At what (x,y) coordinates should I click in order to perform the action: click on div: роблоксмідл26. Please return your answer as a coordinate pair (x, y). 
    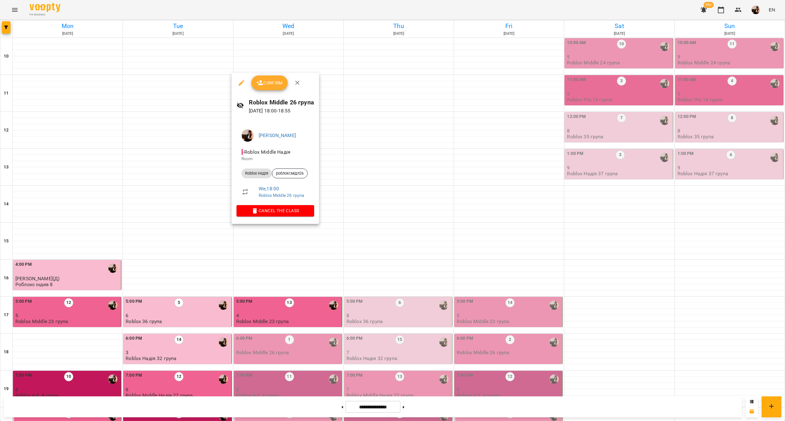
    Looking at the image, I should click on (290, 173).